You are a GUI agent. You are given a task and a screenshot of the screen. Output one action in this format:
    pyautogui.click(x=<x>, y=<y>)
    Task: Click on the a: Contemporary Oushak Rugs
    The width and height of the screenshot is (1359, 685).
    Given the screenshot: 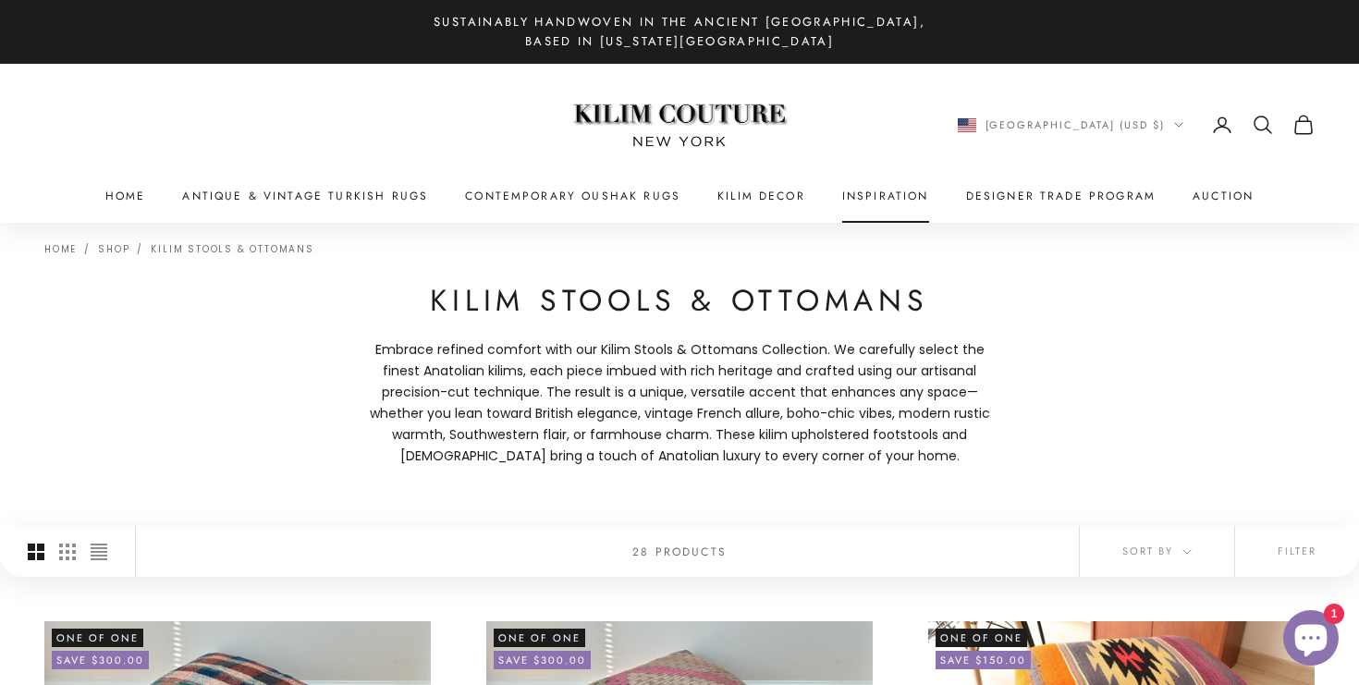 What is the action you would take?
    pyautogui.click(x=572, y=196)
    